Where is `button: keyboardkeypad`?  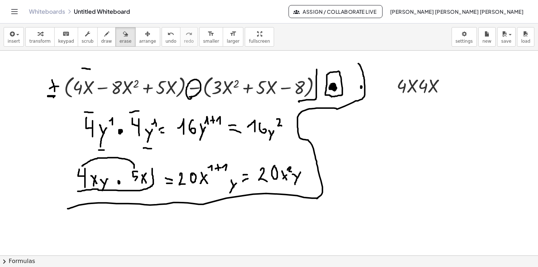 button: keyboardkeypad is located at coordinates (66, 37).